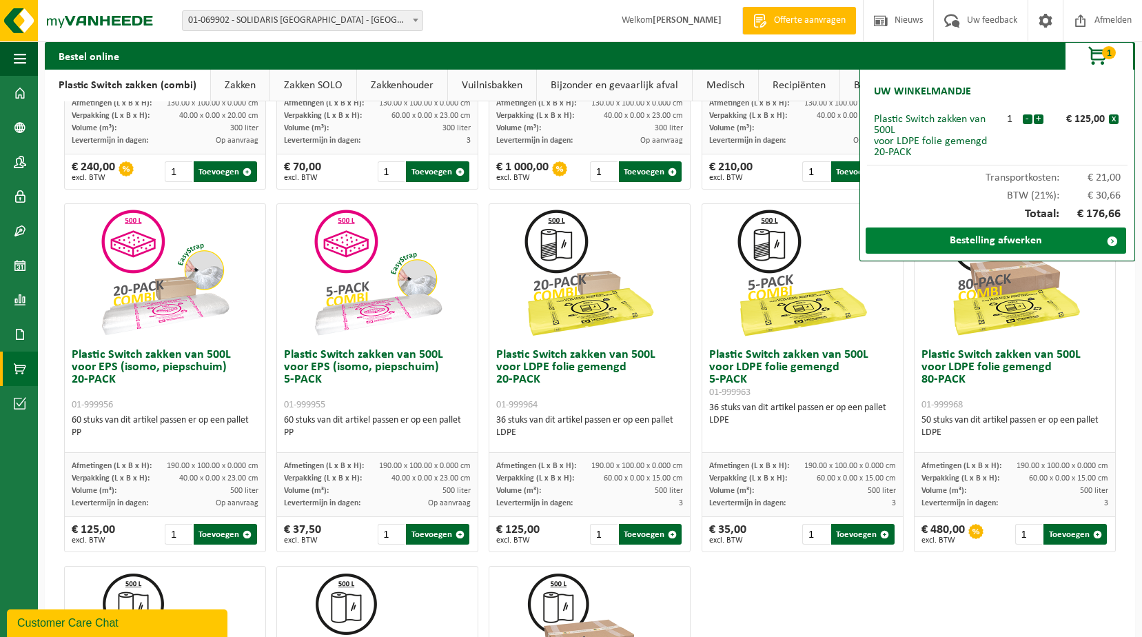 The width and height of the screenshot is (1142, 637). I want to click on a: Zakken, so click(240, 85).